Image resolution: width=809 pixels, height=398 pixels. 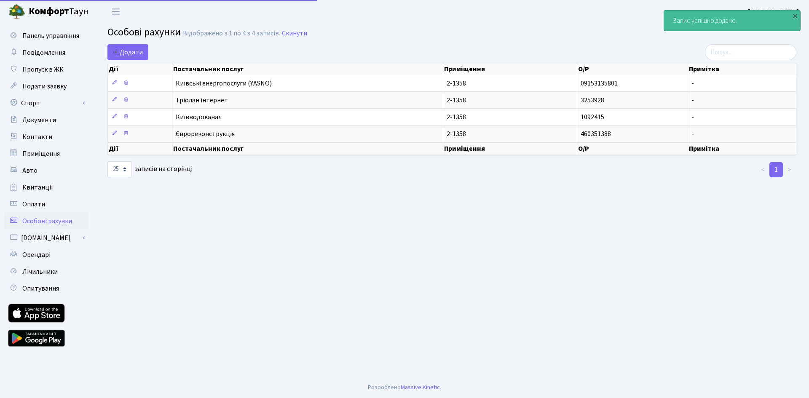 I want to click on span: Таун, so click(x=59, y=12).